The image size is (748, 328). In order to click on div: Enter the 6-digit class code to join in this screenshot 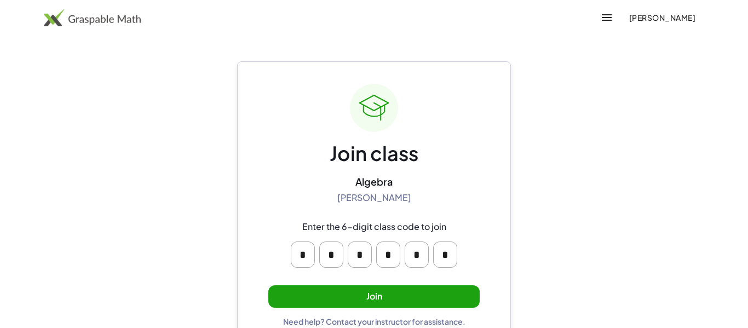, I will do `click(374, 227)`.